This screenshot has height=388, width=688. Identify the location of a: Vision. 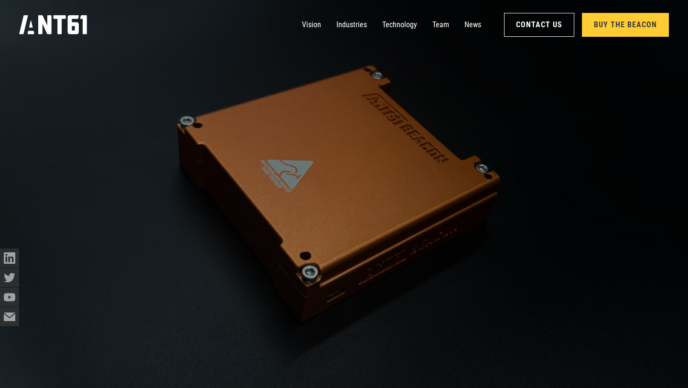
(311, 25).